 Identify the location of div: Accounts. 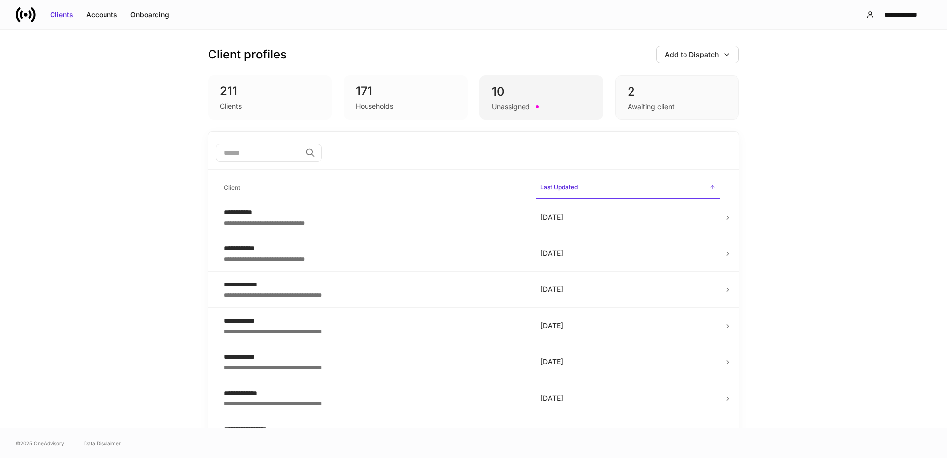
(102, 15).